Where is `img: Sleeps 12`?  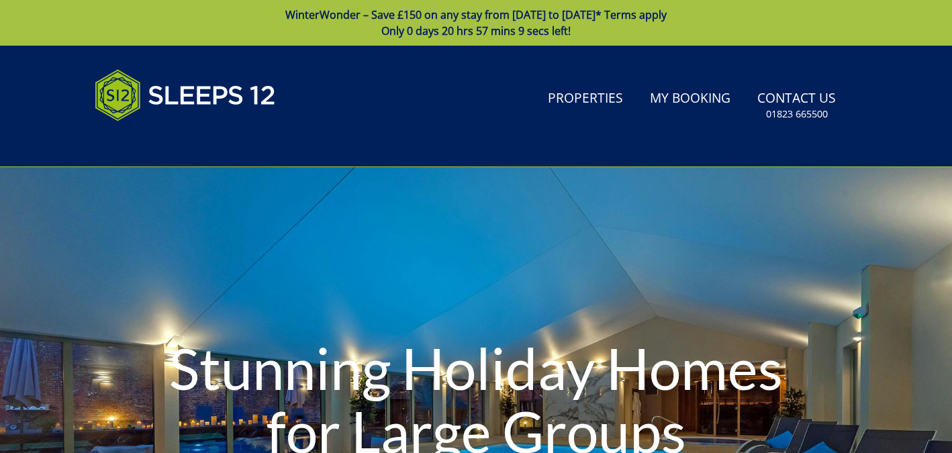 img: Sleeps 12 is located at coordinates (185, 95).